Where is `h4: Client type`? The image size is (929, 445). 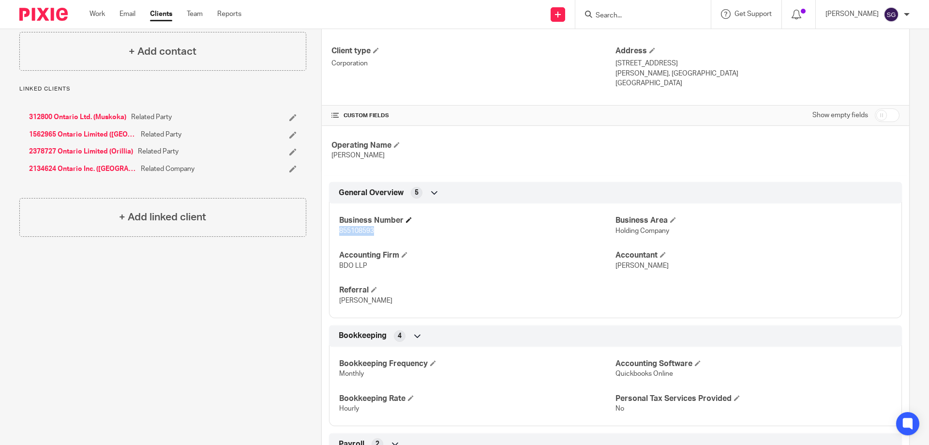 h4: Client type is located at coordinates (473, 51).